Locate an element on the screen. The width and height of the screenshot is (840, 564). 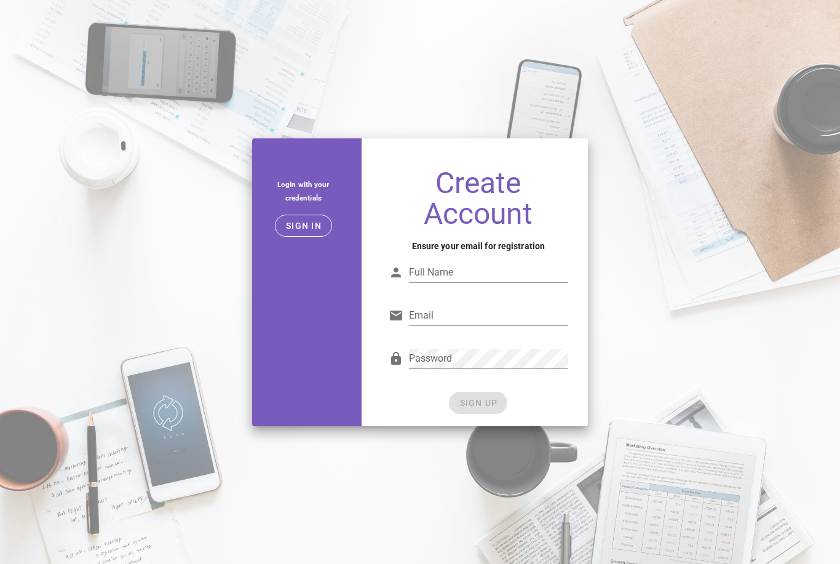
h4: Ensure your email for registration is located at coordinates (478, 246).